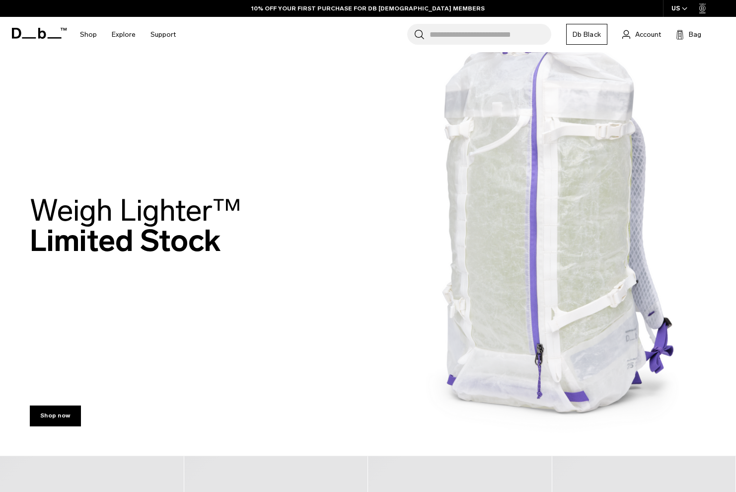 The height and width of the screenshot is (492, 736). What do you see at coordinates (128, 34) in the screenshot?
I see `nav: Main Navigation` at bounding box center [128, 34].